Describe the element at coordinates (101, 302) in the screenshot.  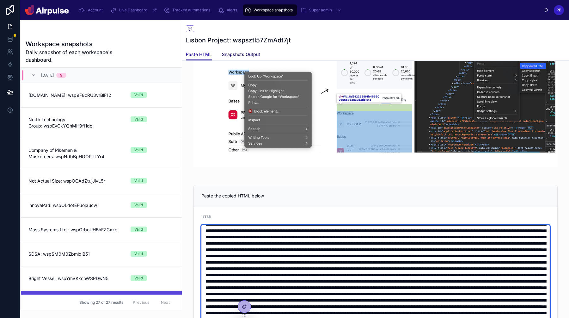
I see `span: Showing 27 of 27 results` at that location.